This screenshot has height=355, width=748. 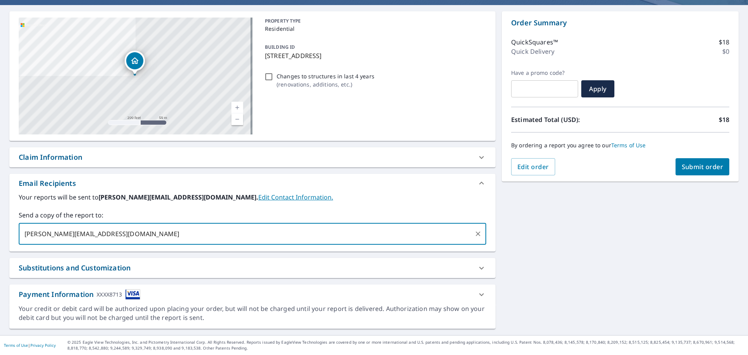 I want to click on div: Dropped pin, building 1, Residential property, 134 EDGERIDGE PK NW CALGARY AB T3A6B2, so click(x=135, y=63).